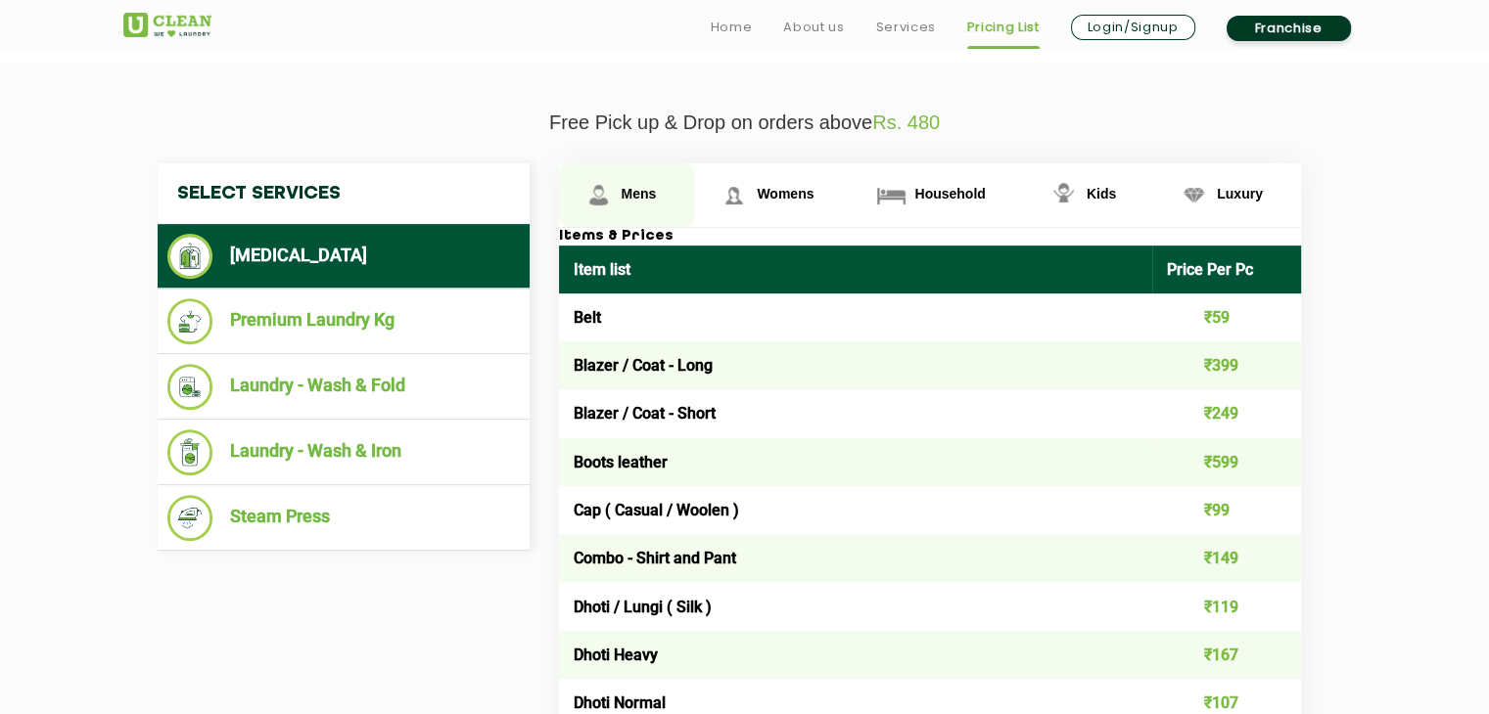 The image size is (1489, 714). I want to click on img: Premium Laundry Kg, so click(190, 321).